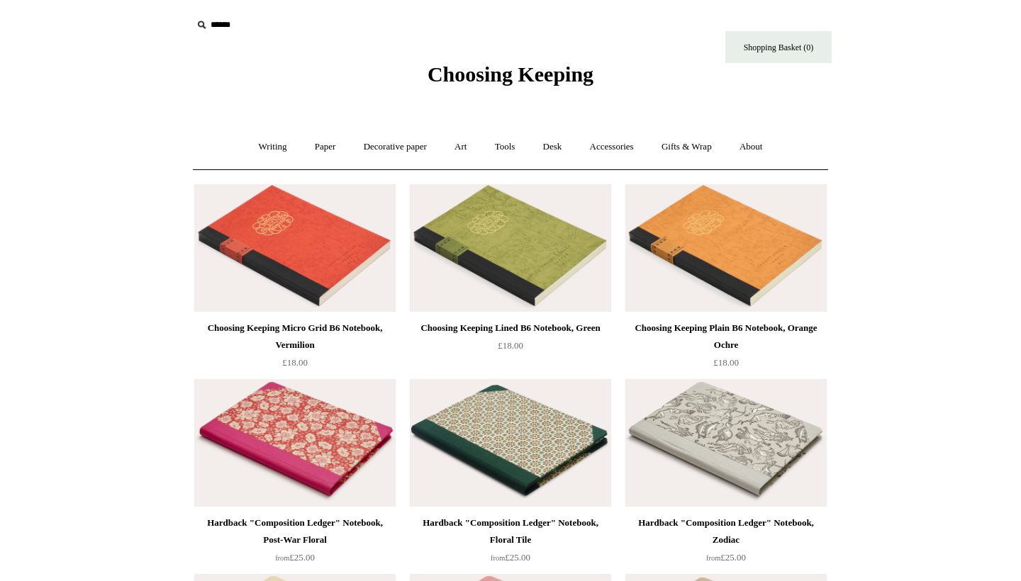 The width and height of the screenshot is (1021, 581). What do you see at coordinates (510, 248) in the screenshot?
I see `img: Choosing Keeping Lined B6 Notebook, Green` at bounding box center [510, 248].